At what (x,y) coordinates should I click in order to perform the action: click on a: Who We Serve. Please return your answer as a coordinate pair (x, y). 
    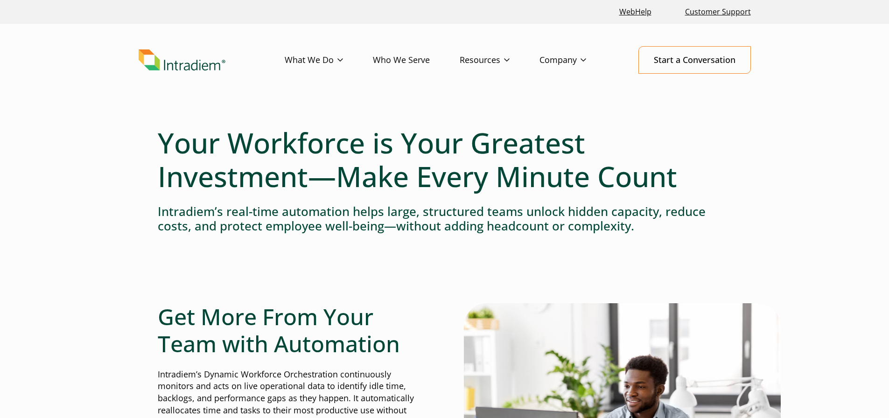
    Looking at the image, I should click on (416, 60).